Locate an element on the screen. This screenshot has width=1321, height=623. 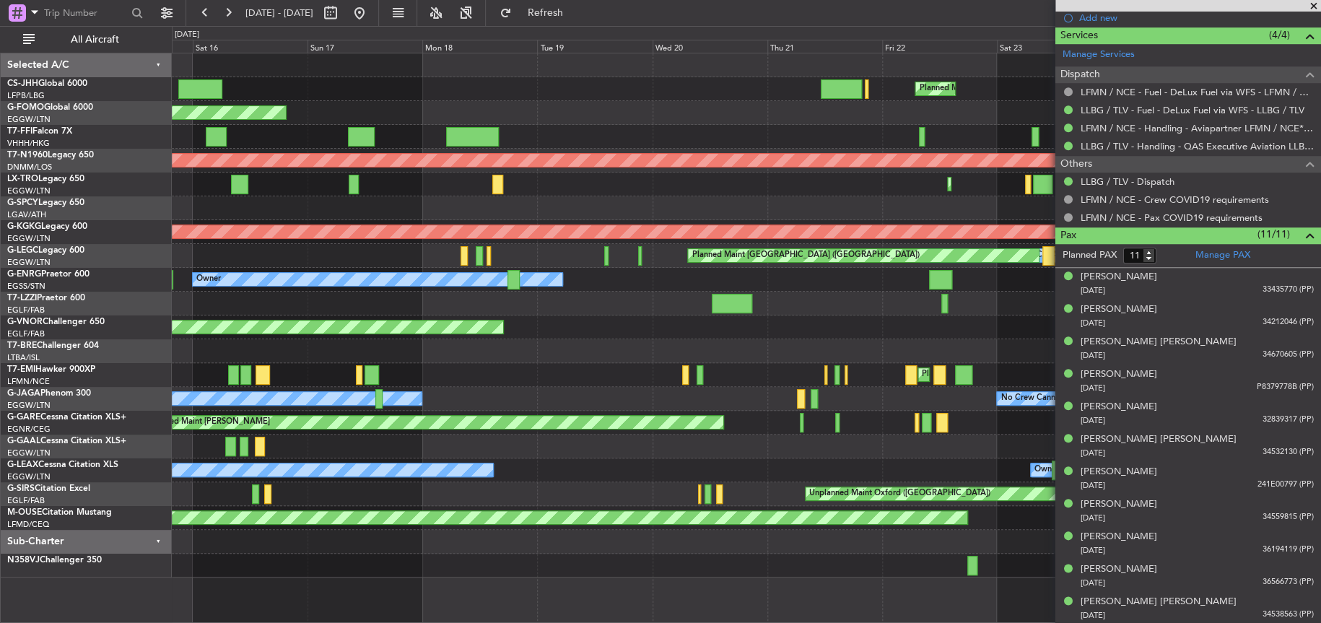
span: Services is located at coordinates (1079, 35).